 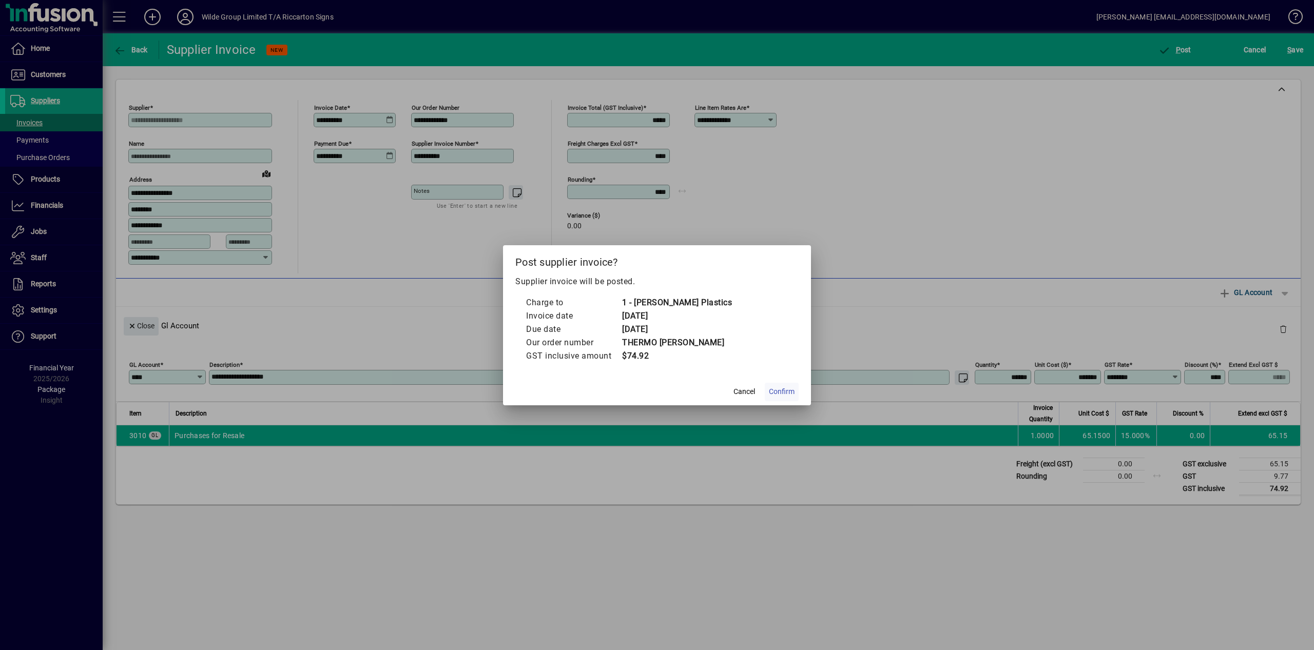 I want to click on td: $74.92, so click(x=676, y=356).